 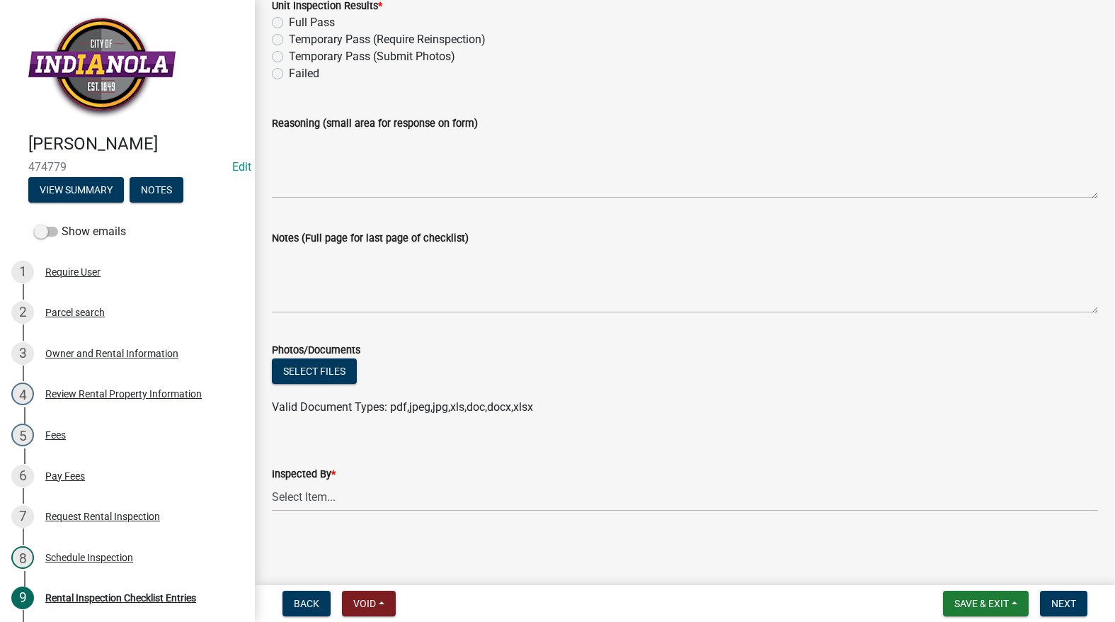 What do you see at coordinates (76, 190) in the screenshot?
I see `button: View Summary` at bounding box center [76, 190].